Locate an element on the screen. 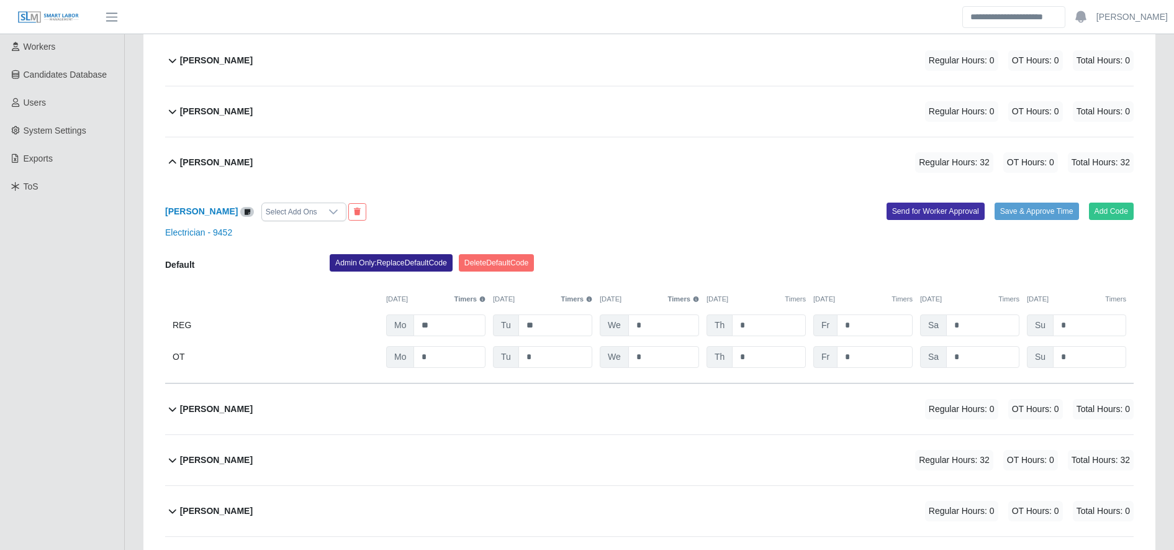 This screenshot has width=1174, height=550. button: DeleteDefaultCode is located at coordinates (497, 263).